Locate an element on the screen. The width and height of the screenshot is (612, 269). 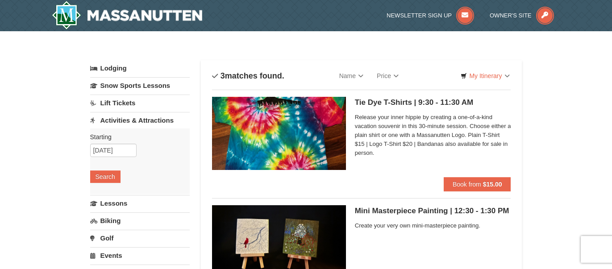
span: Release your inner hippie by creating a one-of-a-kind vacation souvenir in this 30-minute session... is located at coordinates (433, 135).